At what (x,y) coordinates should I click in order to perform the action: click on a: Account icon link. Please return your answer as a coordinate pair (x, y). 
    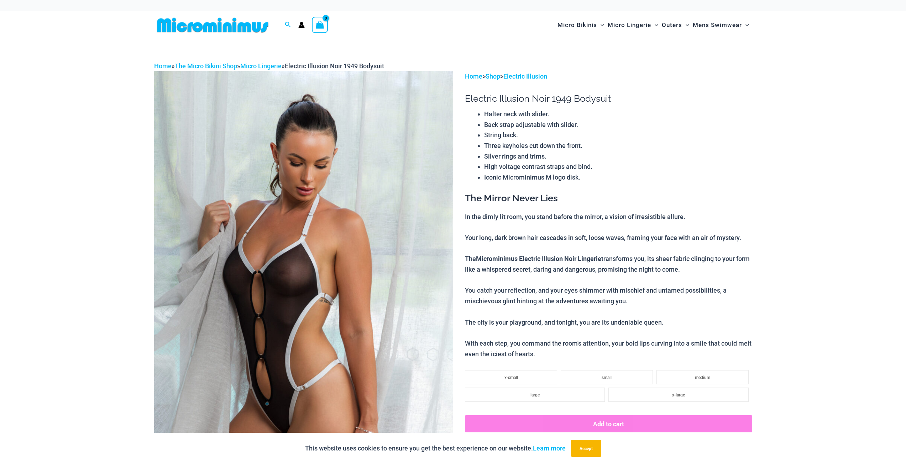
    Looking at the image, I should click on (301, 25).